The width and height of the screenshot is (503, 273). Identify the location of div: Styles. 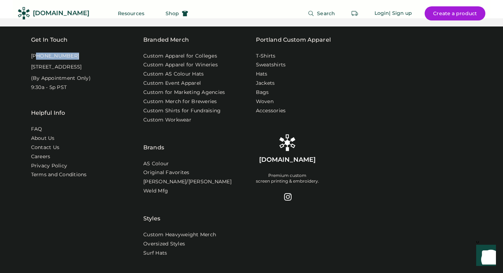
(152, 210).